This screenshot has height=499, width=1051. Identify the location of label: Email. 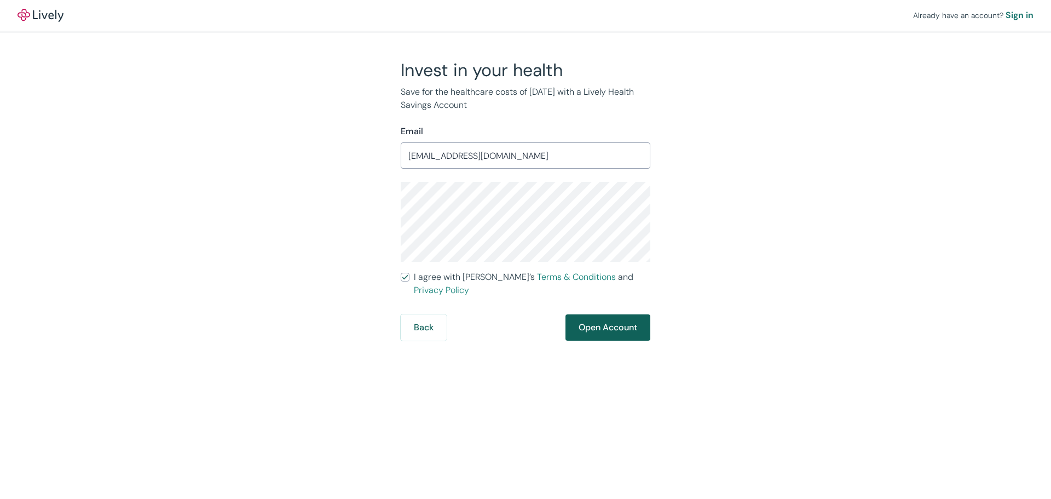
(412, 131).